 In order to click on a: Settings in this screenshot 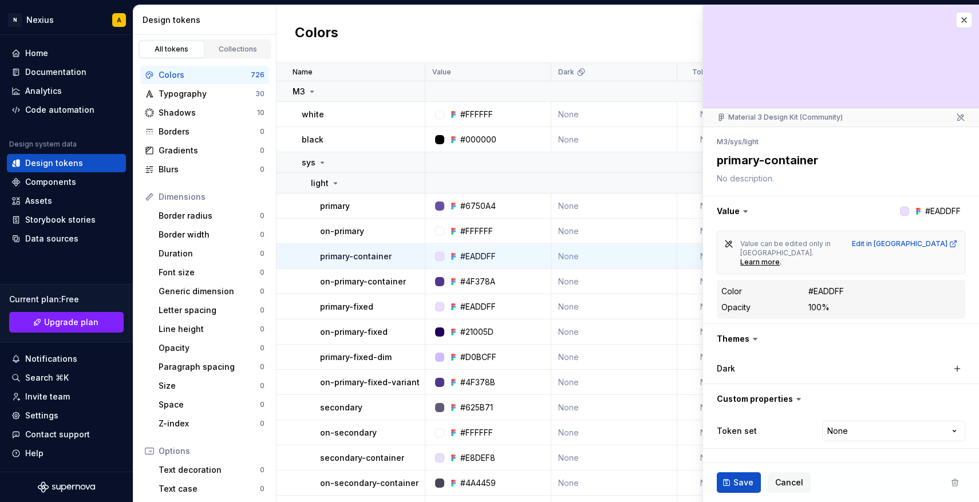, I will do `click(66, 415)`.